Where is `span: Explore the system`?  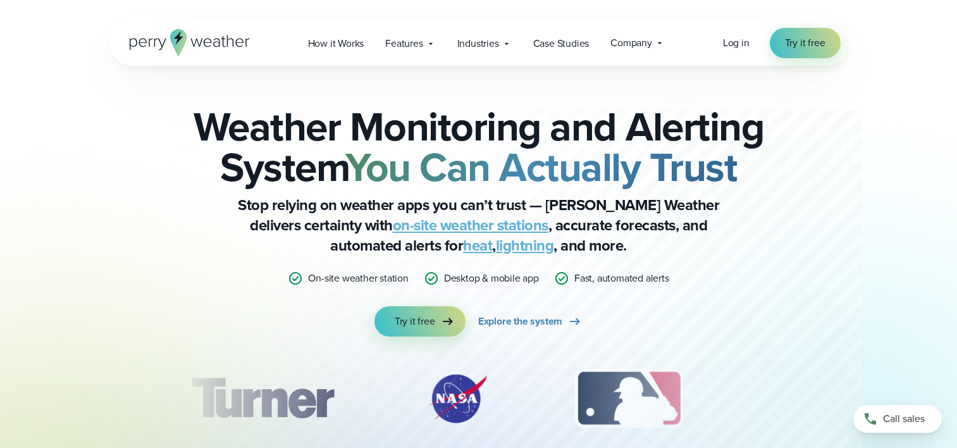
span: Explore the system is located at coordinates (520, 321).